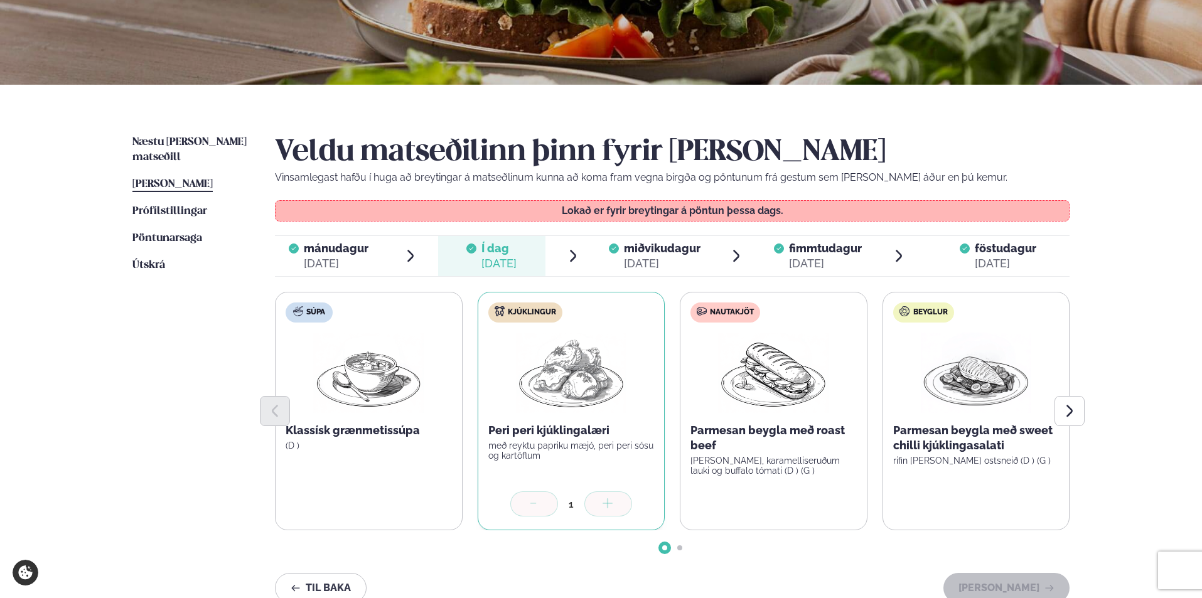 The width and height of the screenshot is (1202, 598). Describe the element at coordinates (1005, 248) in the screenshot. I see `span: föstudagur` at that location.